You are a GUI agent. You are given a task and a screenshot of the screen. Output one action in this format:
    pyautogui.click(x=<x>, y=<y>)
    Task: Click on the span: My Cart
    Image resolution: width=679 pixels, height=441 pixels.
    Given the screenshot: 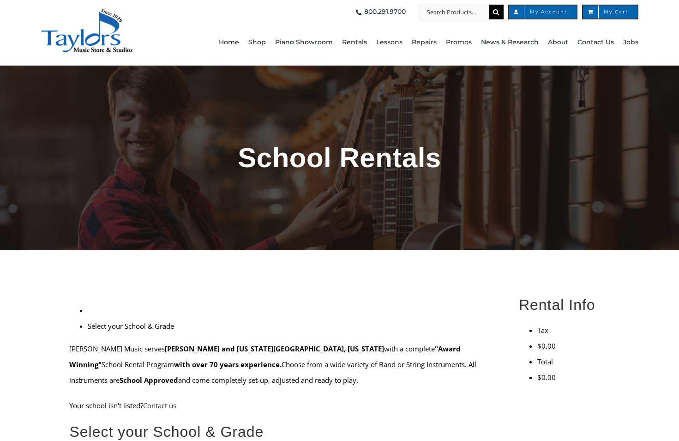 What is the action you would take?
    pyautogui.click(x=610, y=12)
    